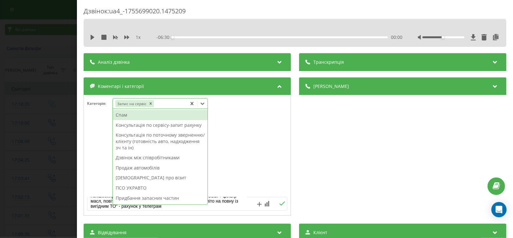 This screenshot has height=238, width=513. Describe the element at coordinates (160, 157) in the screenshot. I see `div: Дзвінок між співробітниками` at that location.